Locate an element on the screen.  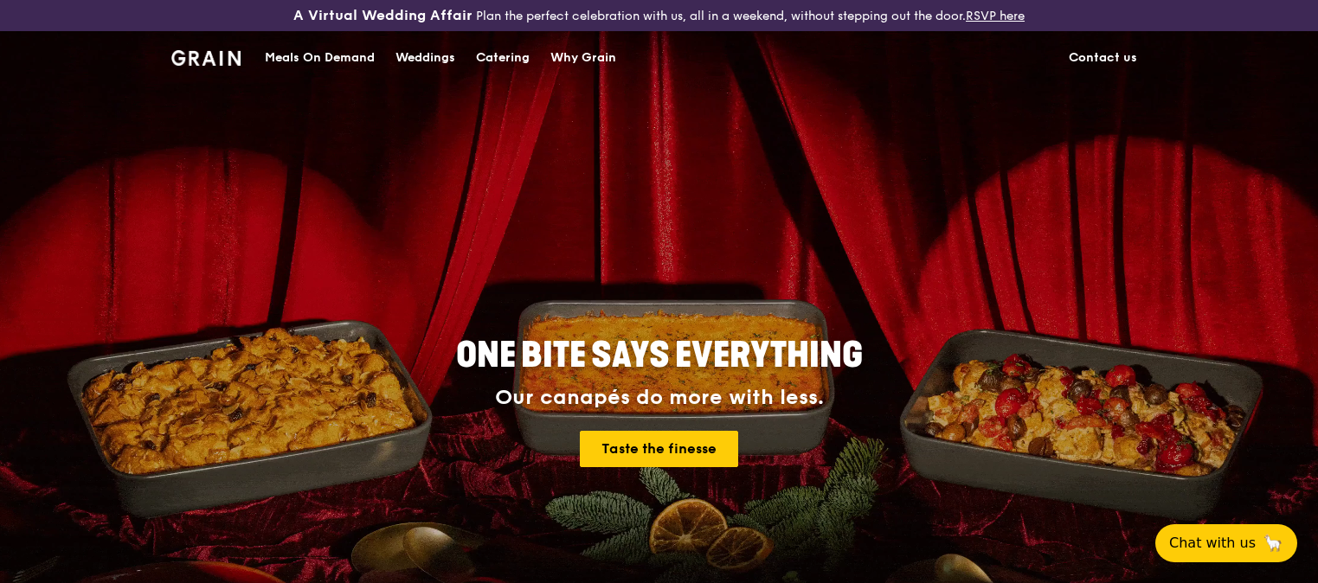
div: Our canapés do more with less. is located at coordinates (659, 398).